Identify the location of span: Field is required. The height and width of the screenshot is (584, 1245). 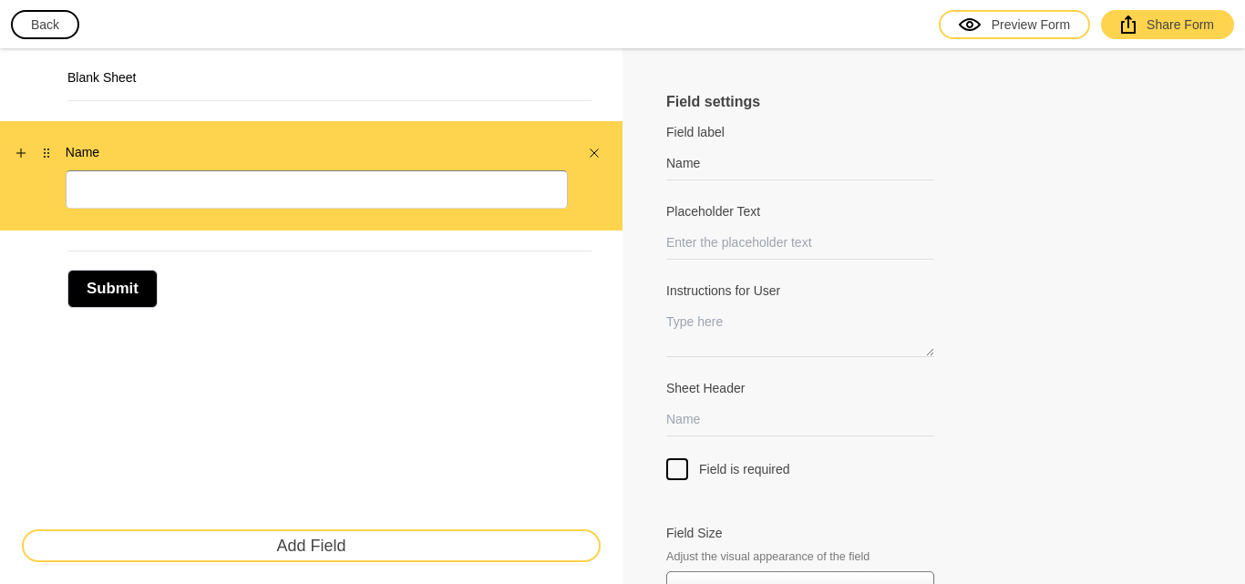
(745, 469).